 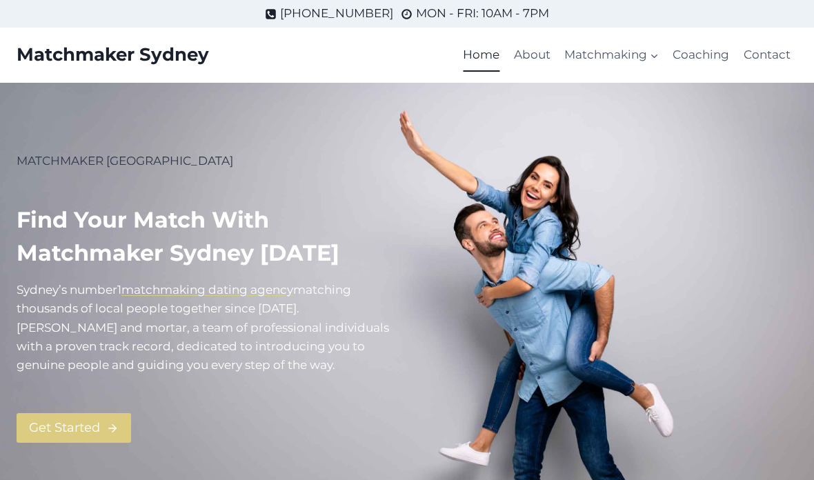 I want to click on a: Coaching, so click(x=701, y=55).